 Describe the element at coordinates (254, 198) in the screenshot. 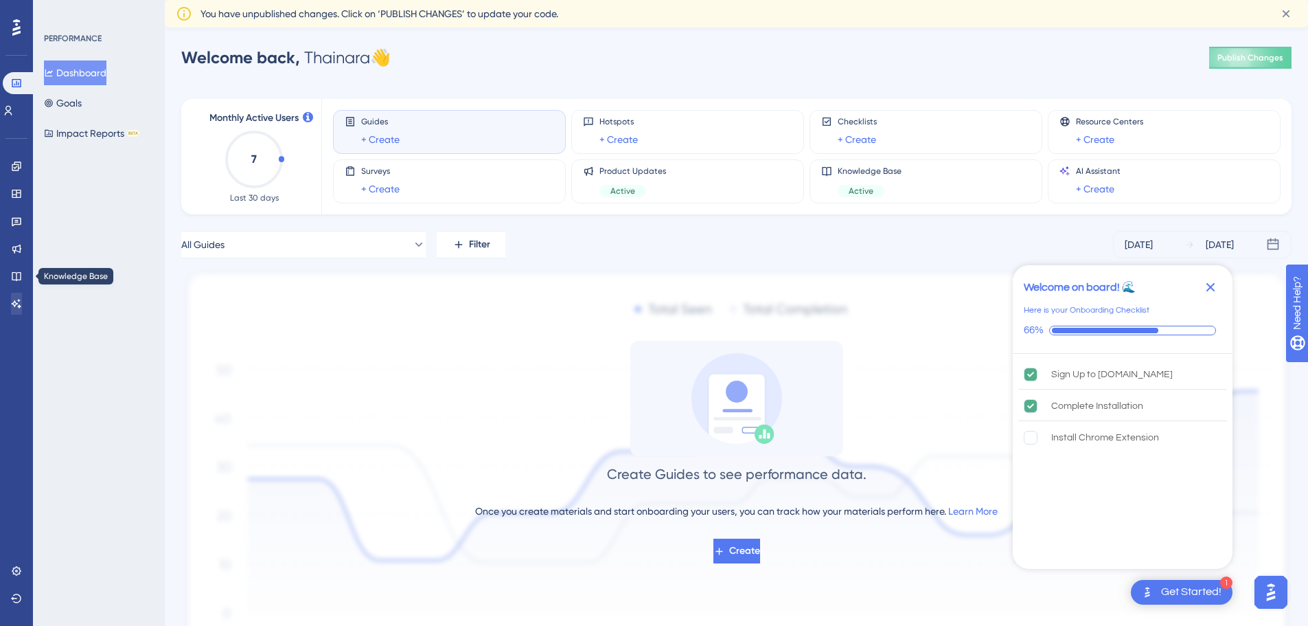

I see `span: Last 30 days` at that location.